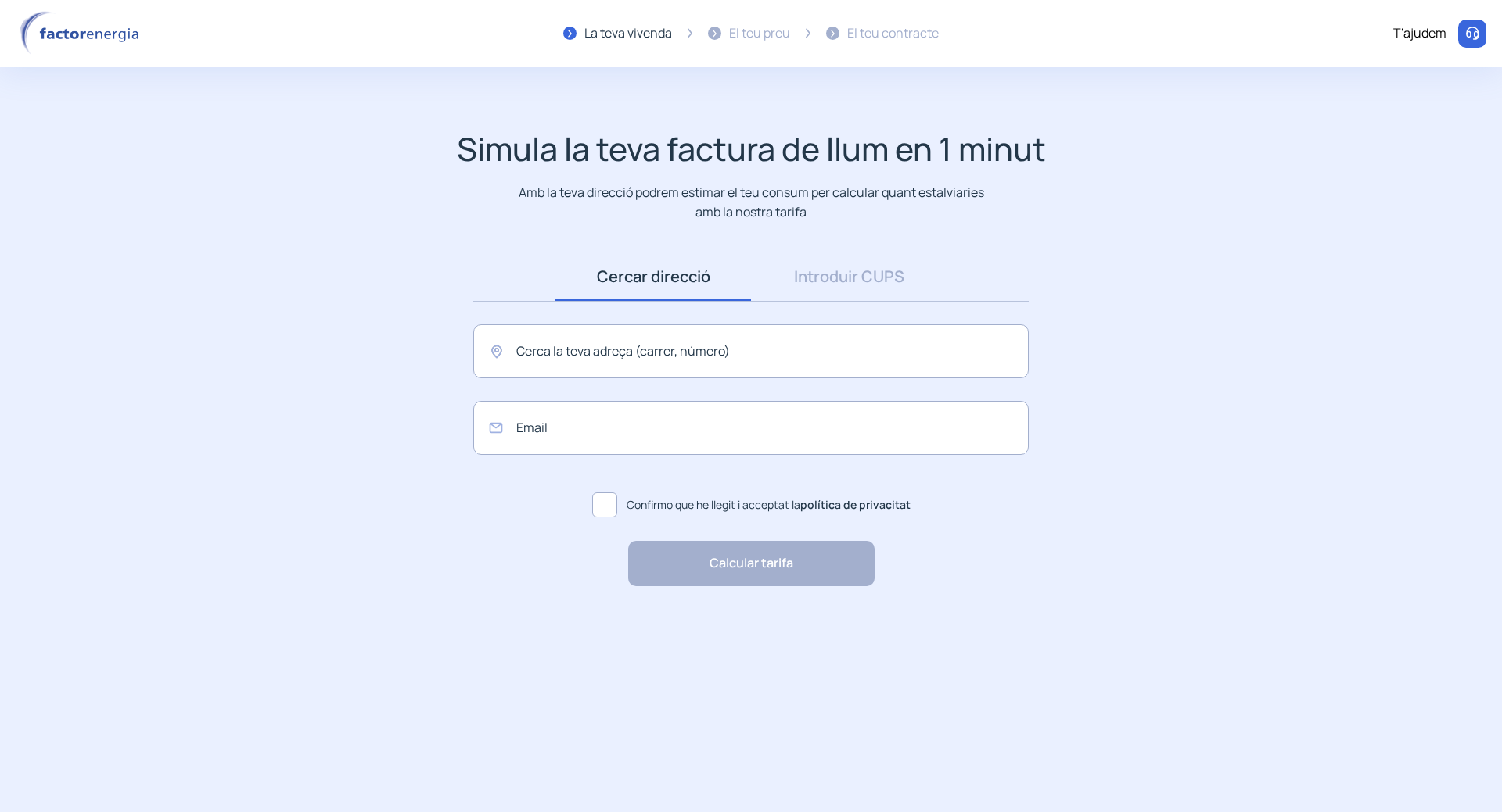 The height and width of the screenshot is (812, 1502). I want to click on a: Cercar direcció, so click(653, 276).